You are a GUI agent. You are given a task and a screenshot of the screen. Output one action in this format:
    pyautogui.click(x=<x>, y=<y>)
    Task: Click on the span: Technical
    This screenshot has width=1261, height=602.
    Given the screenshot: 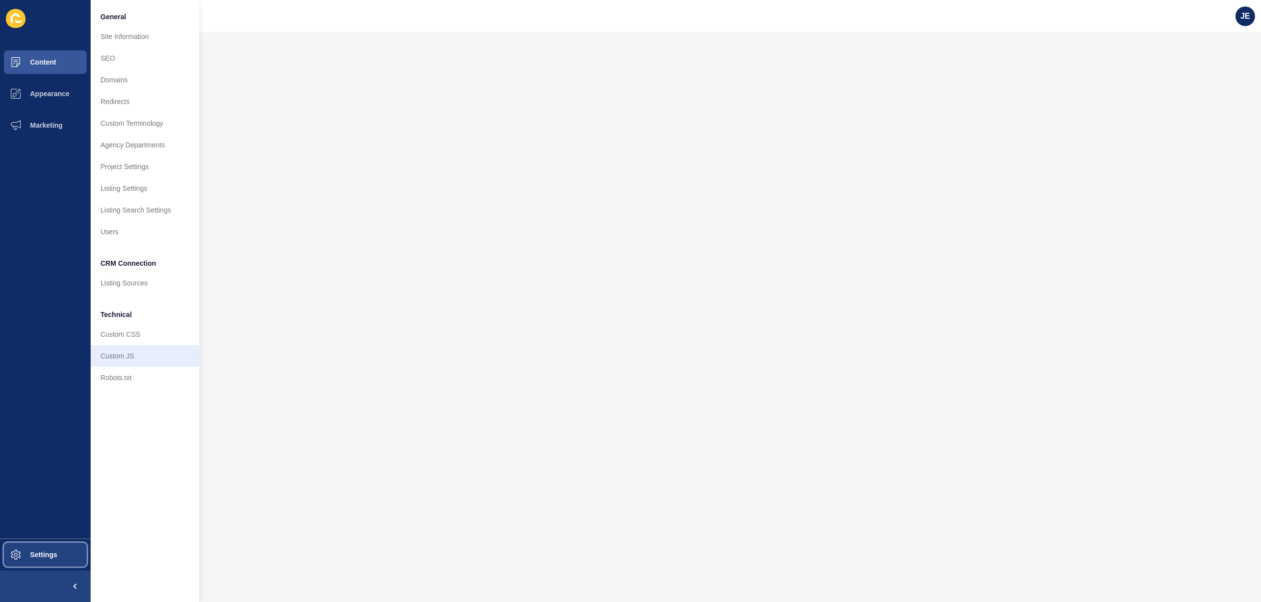 What is the action you would take?
    pyautogui.click(x=116, y=314)
    